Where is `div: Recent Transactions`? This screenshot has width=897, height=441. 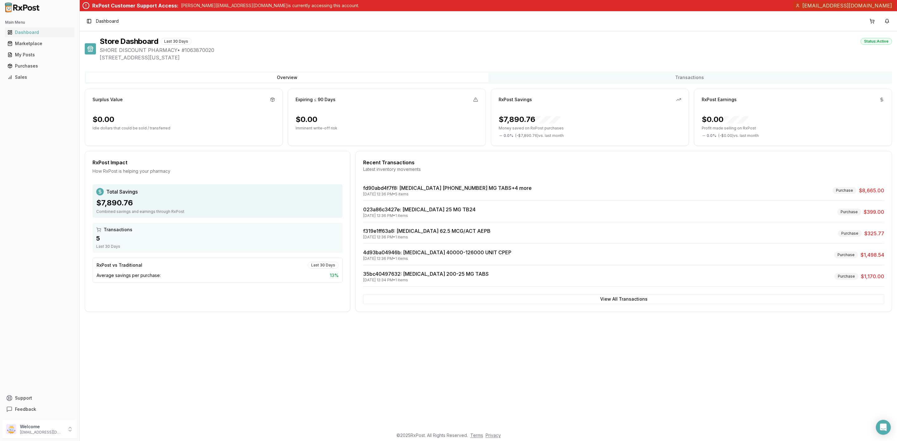 div: Recent Transactions is located at coordinates (624, 163).